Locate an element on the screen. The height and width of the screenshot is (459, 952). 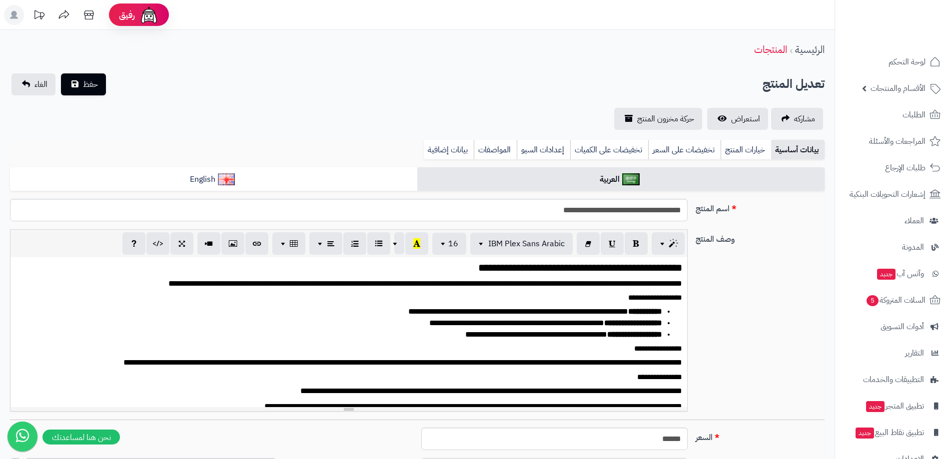
span: حركة مخزون المنتج is located at coordinates (666, 119).